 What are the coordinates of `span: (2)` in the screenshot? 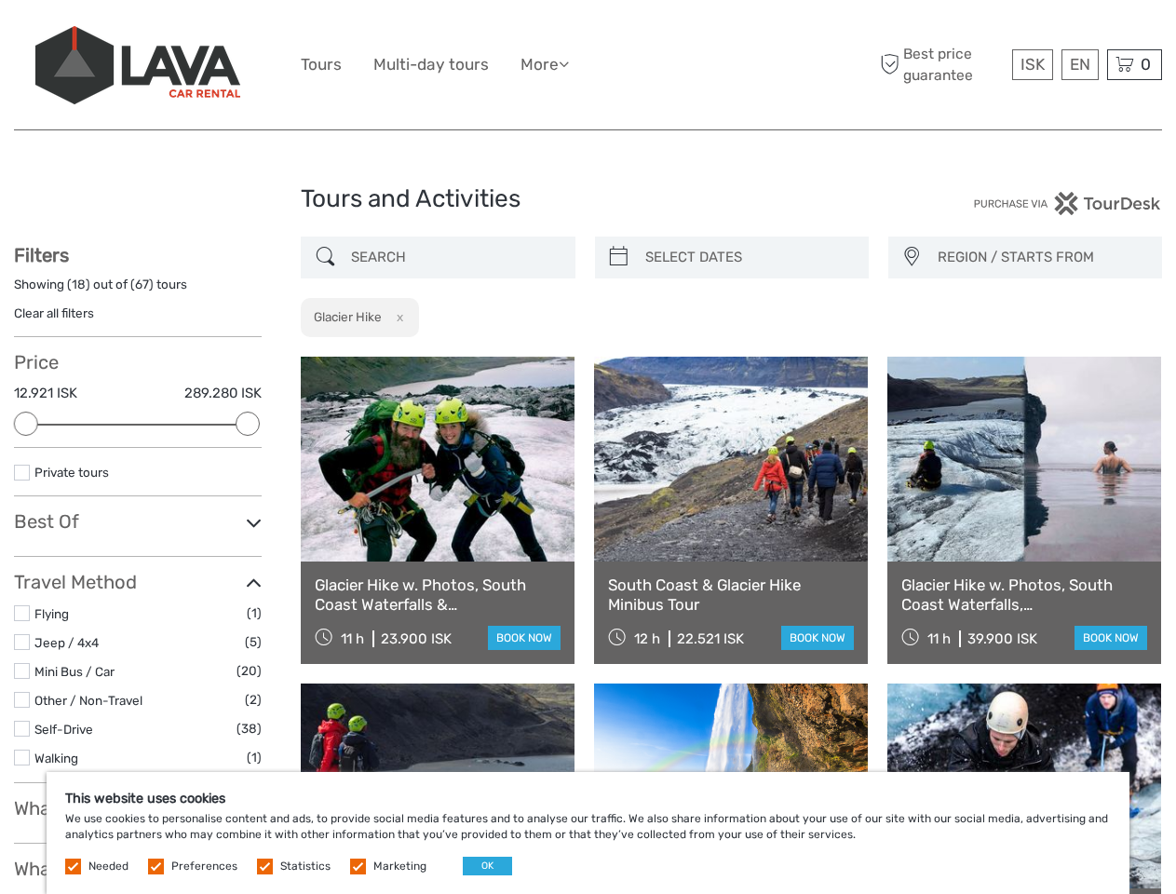 It's located at (253, 699).